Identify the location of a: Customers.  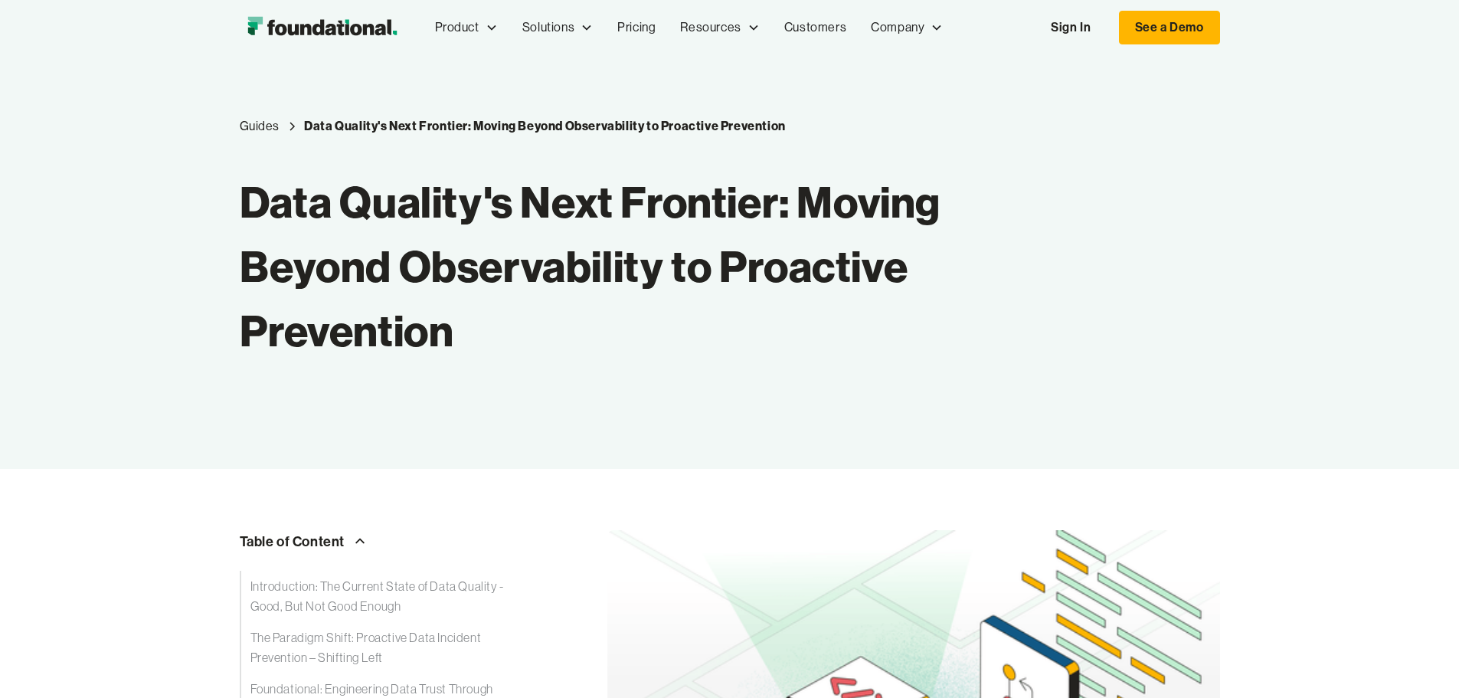
(815, 28).